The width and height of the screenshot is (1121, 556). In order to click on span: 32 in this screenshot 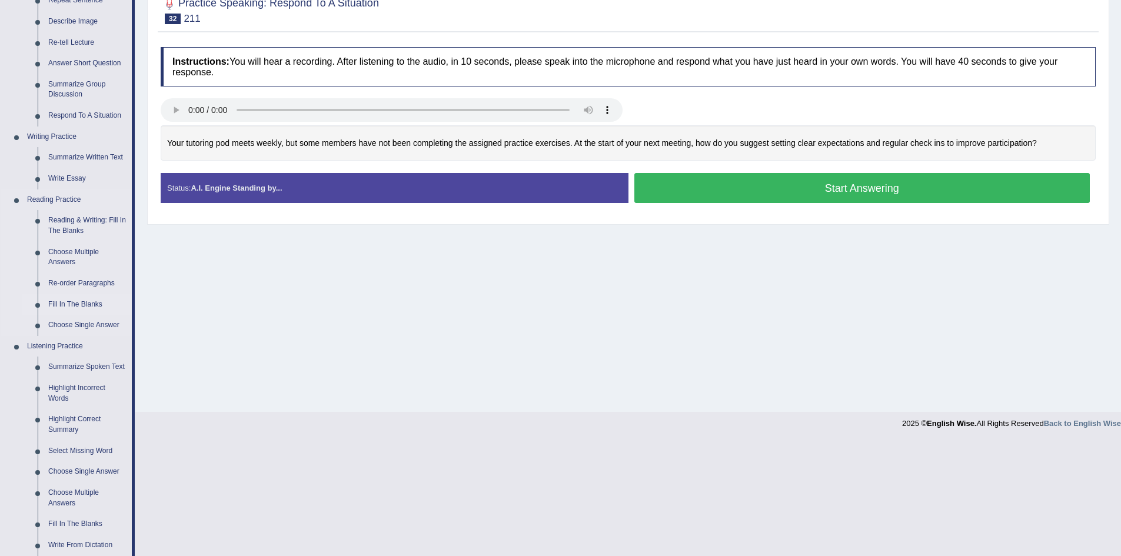, I will do `click(172, 19)`.